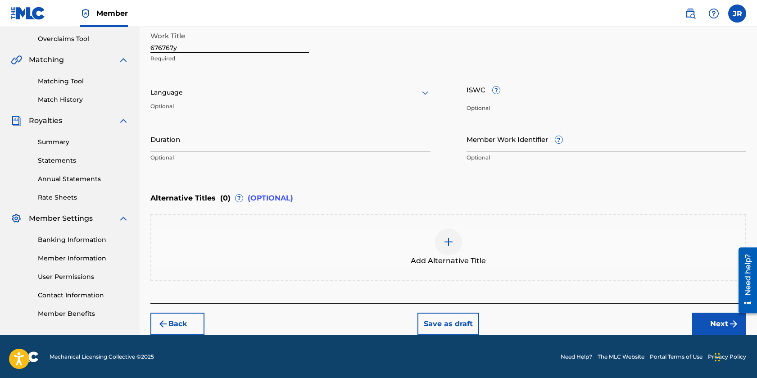 This screenshot has width=757, height=378. What do you see at coordinates (718, 357) in the screenshot?
I see `div: Drag` at bounding box center [718, 357].